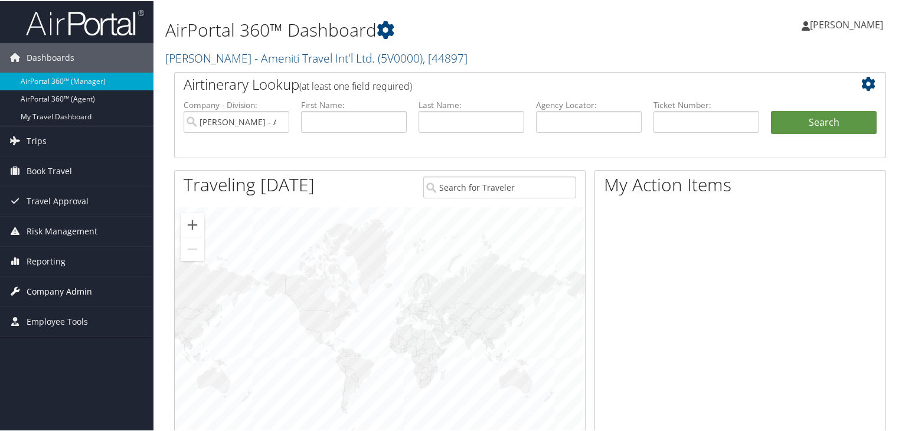  Describe the element at coordinates (236, 104) in the screenshot. I see `label: Company - Division:` at that location.